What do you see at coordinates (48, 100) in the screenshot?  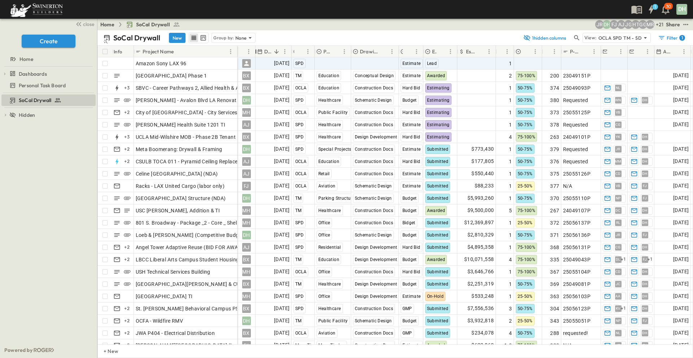 I see `div: SoCal Drywalltest` at bounding box center [48, 100].